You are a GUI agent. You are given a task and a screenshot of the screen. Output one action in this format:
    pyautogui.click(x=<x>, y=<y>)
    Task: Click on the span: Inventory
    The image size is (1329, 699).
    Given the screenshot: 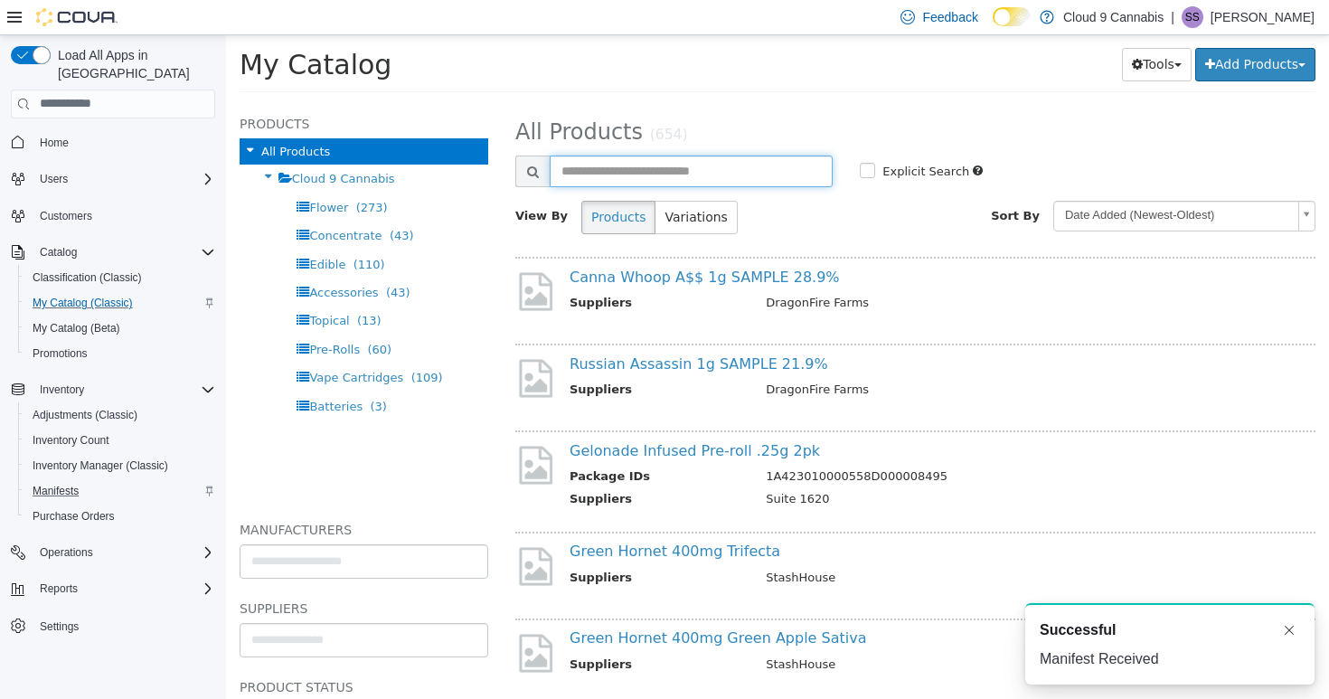 What is the action you would take?
    pyautogui.click(x=124, y=390)
    